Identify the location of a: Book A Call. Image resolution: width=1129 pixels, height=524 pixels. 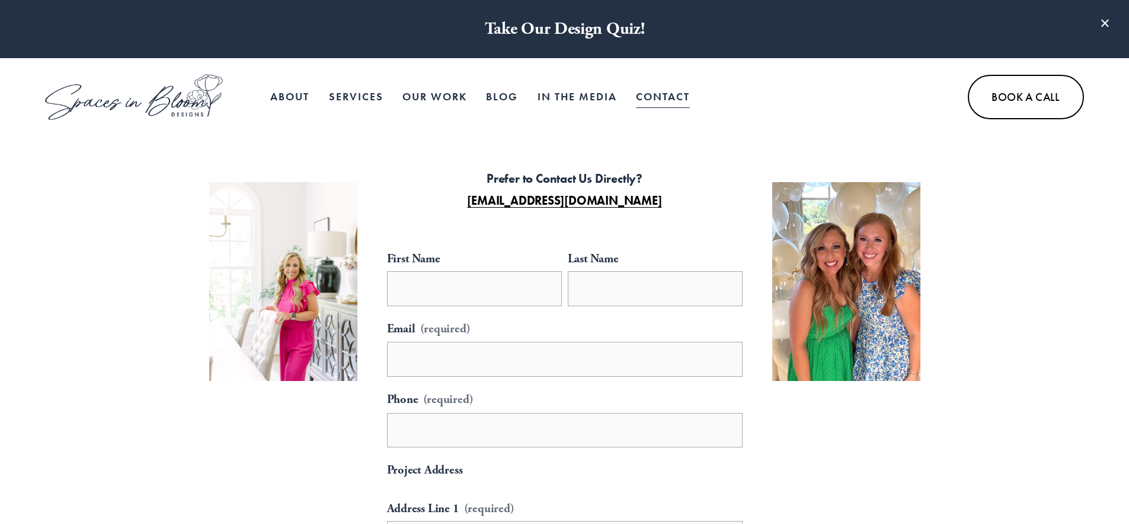
(1026, 97).